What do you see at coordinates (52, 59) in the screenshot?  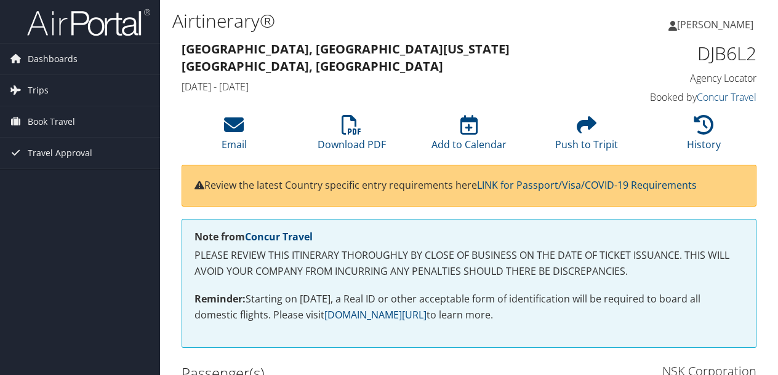 I see `span: Dashboards` at bounding box center [52, 59].